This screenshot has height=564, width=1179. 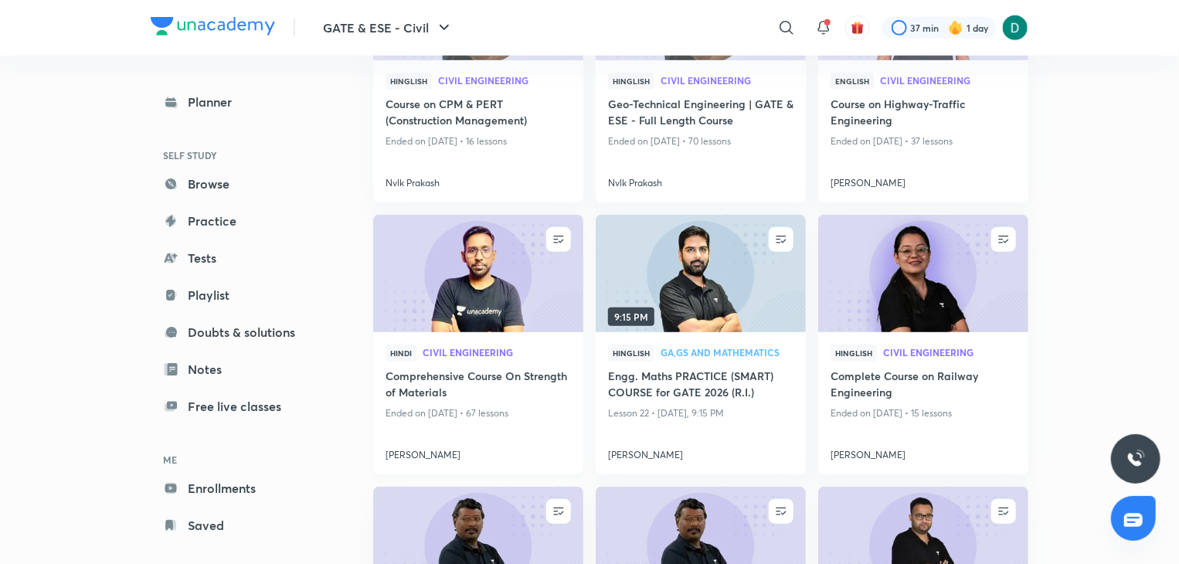 What do you see at coordinates (240, 102) in the screenshot?
I see `a: Planner` at bounding box center [240, 102].